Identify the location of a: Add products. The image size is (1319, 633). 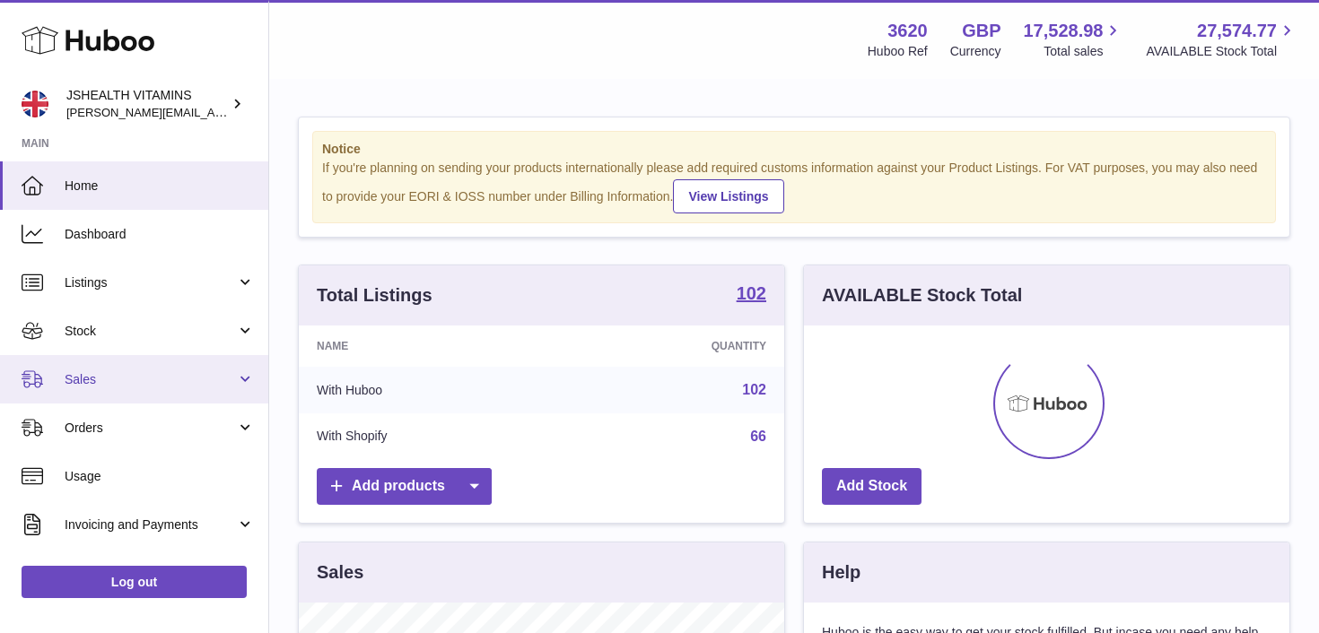
(404, 486).